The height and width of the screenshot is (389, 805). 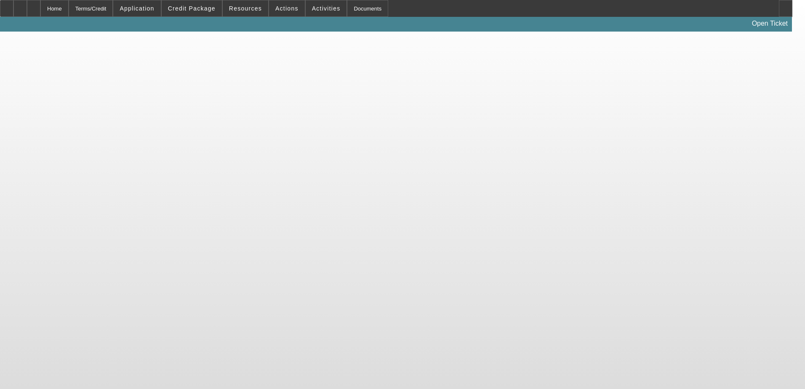 I want to click on button: Resources, so click(x=245, y=8).